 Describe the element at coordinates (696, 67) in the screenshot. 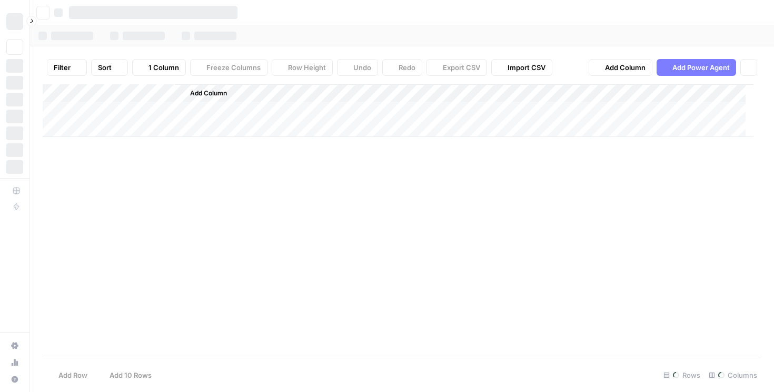

I see `button: Add Power Agent` at that location.